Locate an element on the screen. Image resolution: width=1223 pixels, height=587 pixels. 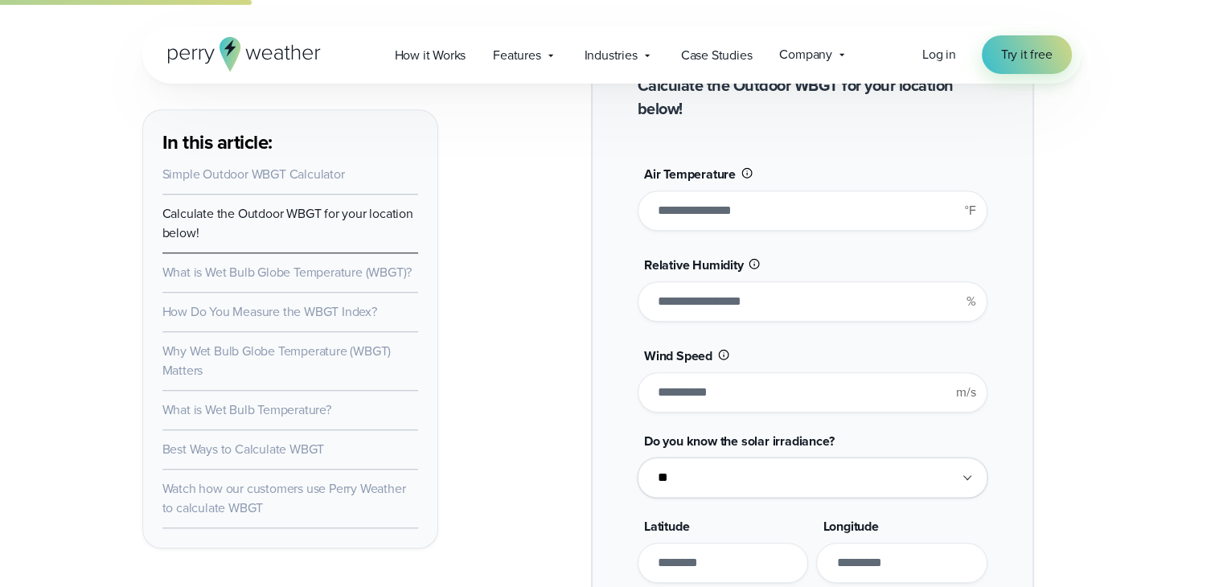
a: Best Ways to Calculate WBGT is located at coordinates (244, 449).